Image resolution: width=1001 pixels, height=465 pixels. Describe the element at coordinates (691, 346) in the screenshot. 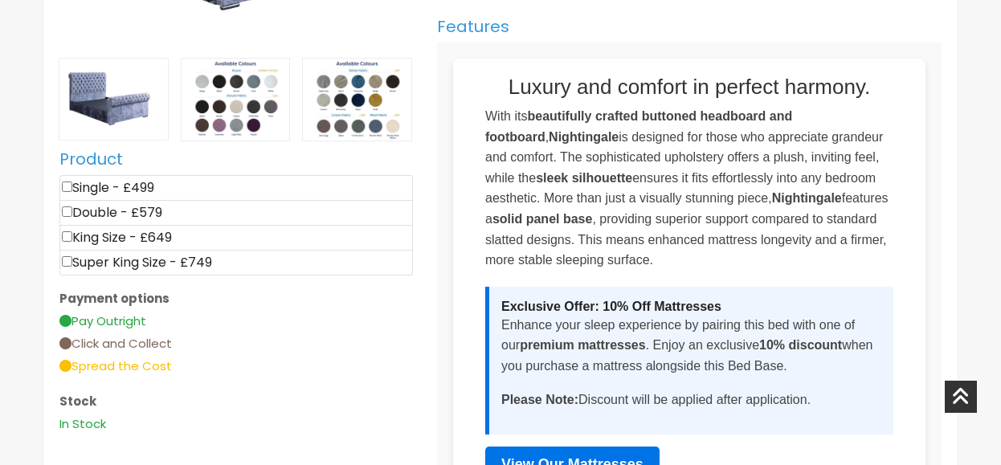

I see `p: Enhance your sleep experience by pairing this bed with one of our . Enjoy an exclusive when you p...` at that location.